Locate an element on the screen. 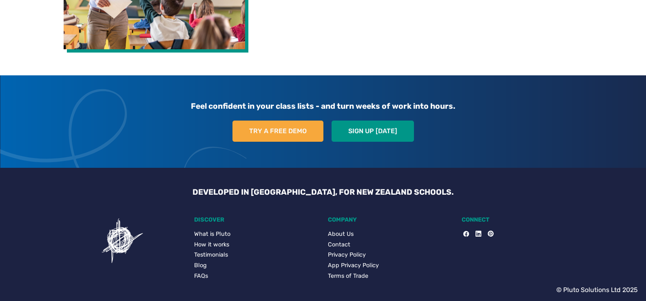 The width and height of the screenshot is (646, 301). p: © Pluto Solutions Ltd 2025 is located at coordinates (597, 290).